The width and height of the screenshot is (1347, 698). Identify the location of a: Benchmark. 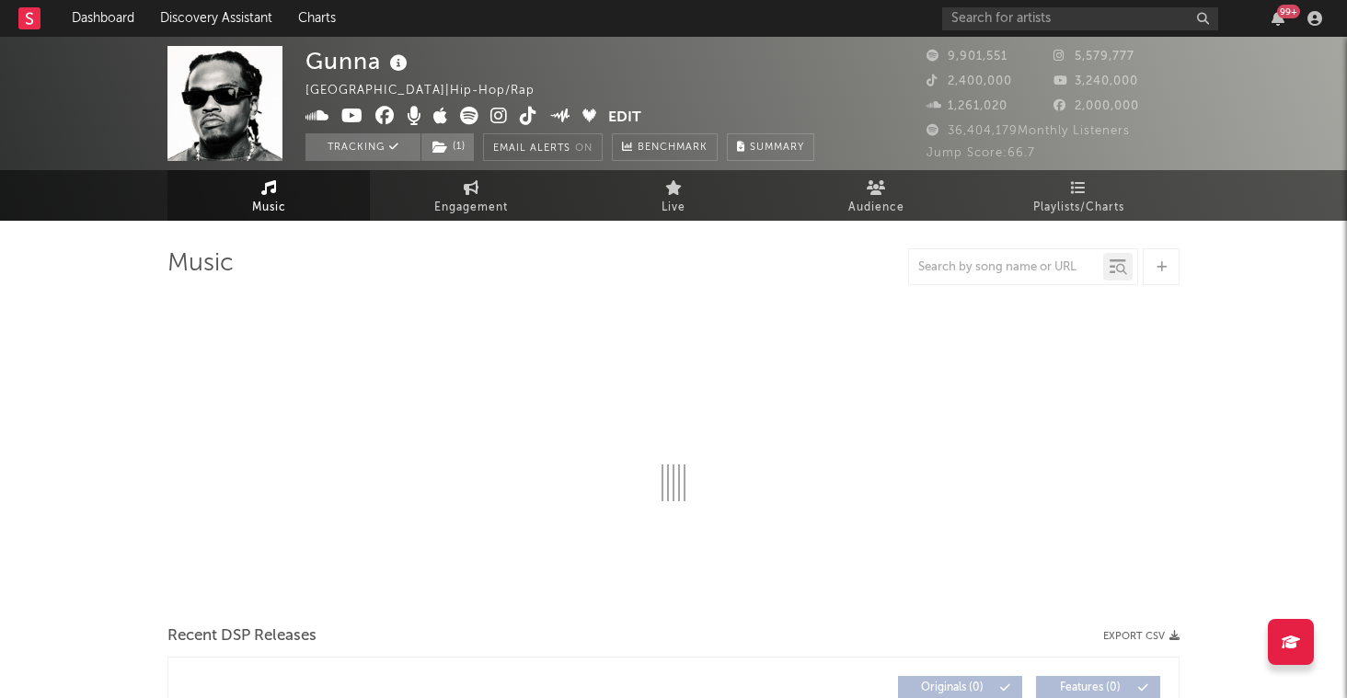
(664, 147).